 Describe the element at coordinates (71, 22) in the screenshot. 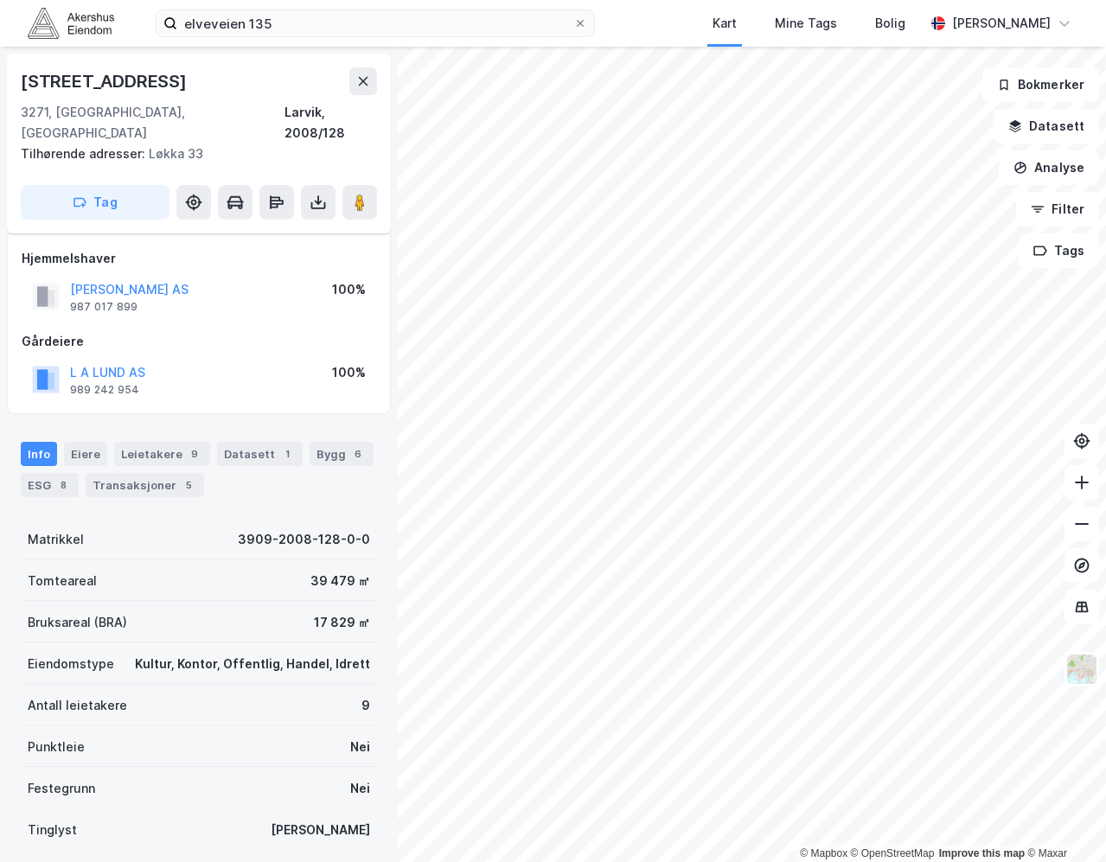

I see `img: akershus-eiendom-logo.9091f326c980b4bce74ccdd9f866810c.svg` at that location.